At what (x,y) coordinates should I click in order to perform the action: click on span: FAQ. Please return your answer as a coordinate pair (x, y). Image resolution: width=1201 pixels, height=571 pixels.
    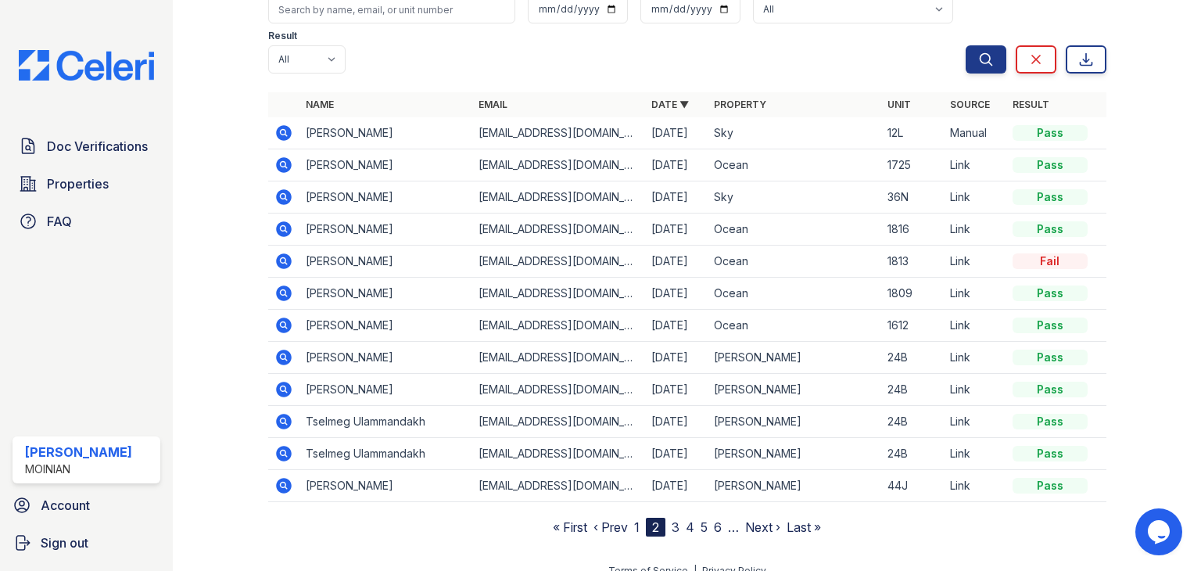
    Looking at the image, I should click on (59, 221).